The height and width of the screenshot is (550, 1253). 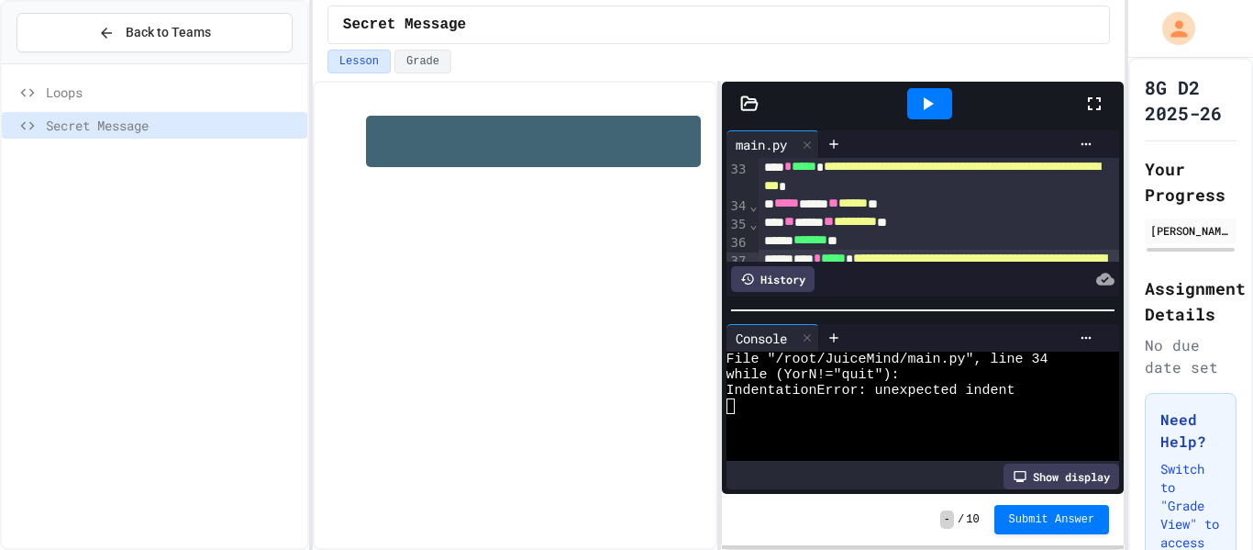 I want to click on button: Grade, so click(x=423, y=61).